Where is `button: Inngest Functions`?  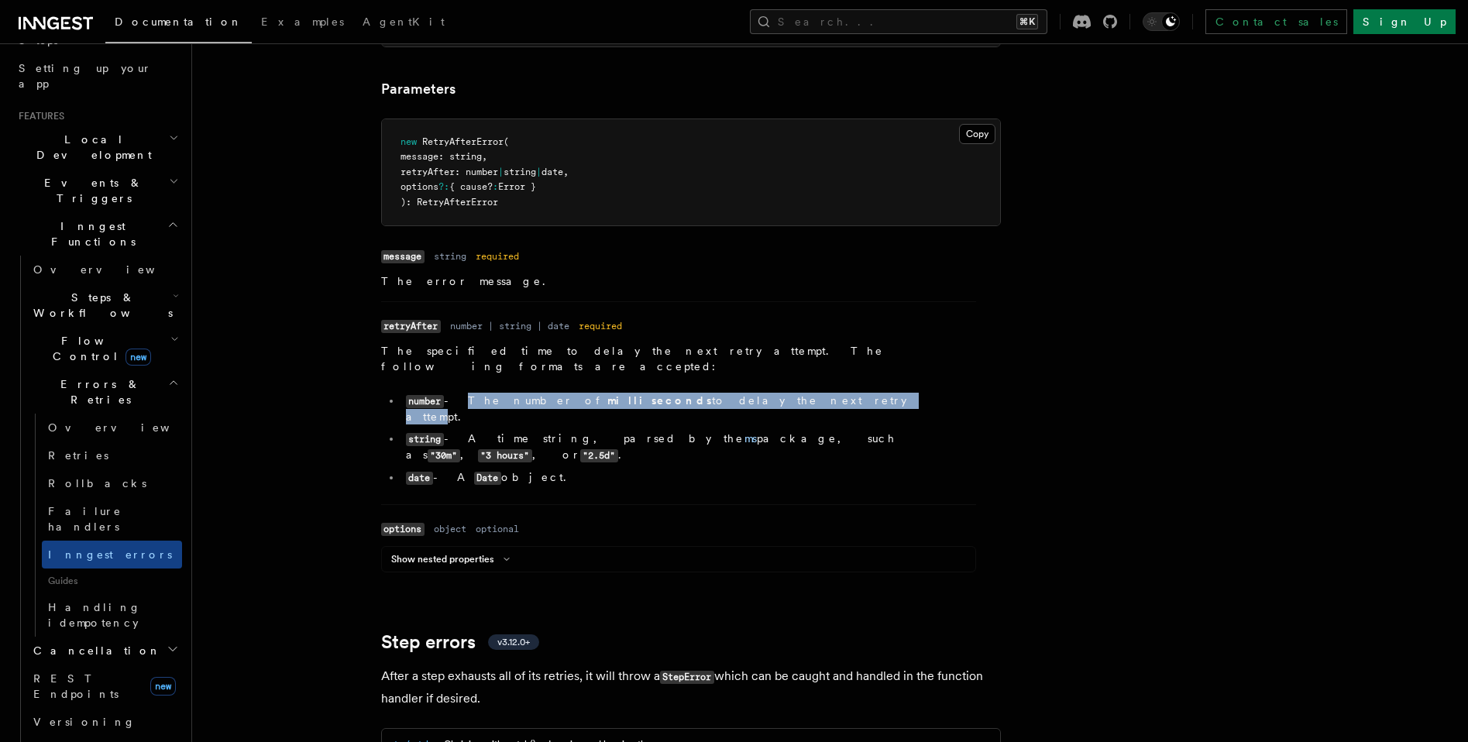 button: Inngest Functions is located at coordinates (97, 234).